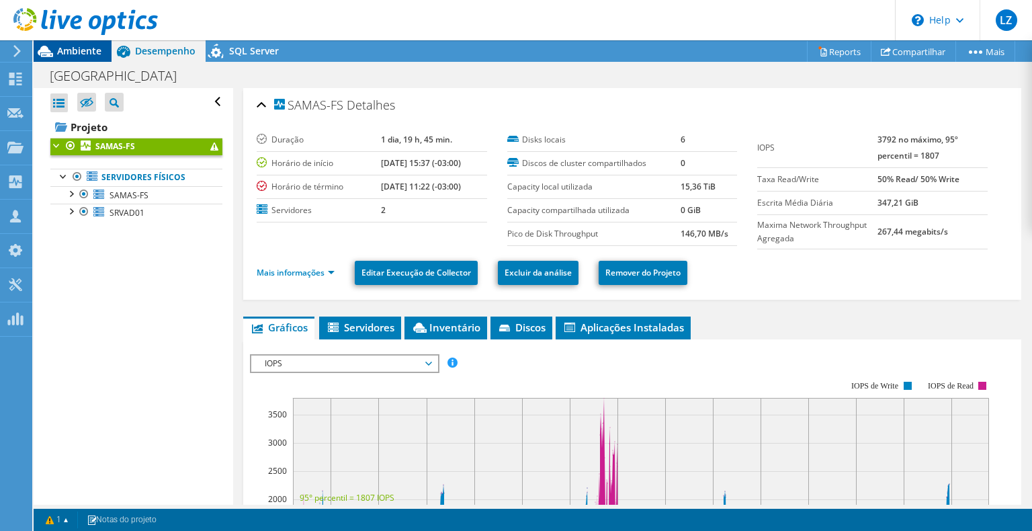  What do you see at coordinates (122, 519) in the screenshot?
I see `a: Notas do projeto` at bounding box center [122, 519].